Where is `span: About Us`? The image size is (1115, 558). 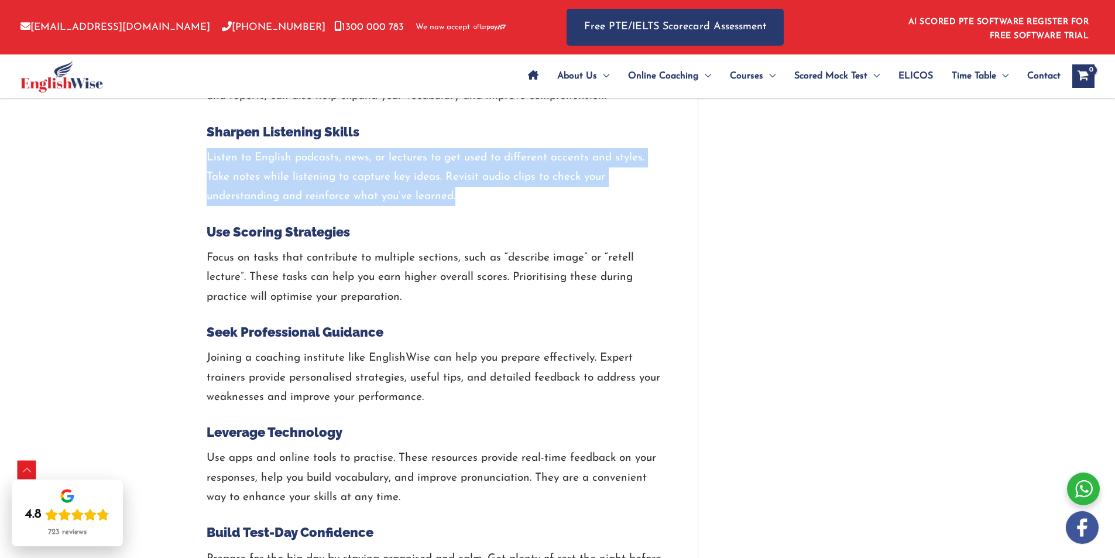
span: About Us is located at coordinates (577, 76).